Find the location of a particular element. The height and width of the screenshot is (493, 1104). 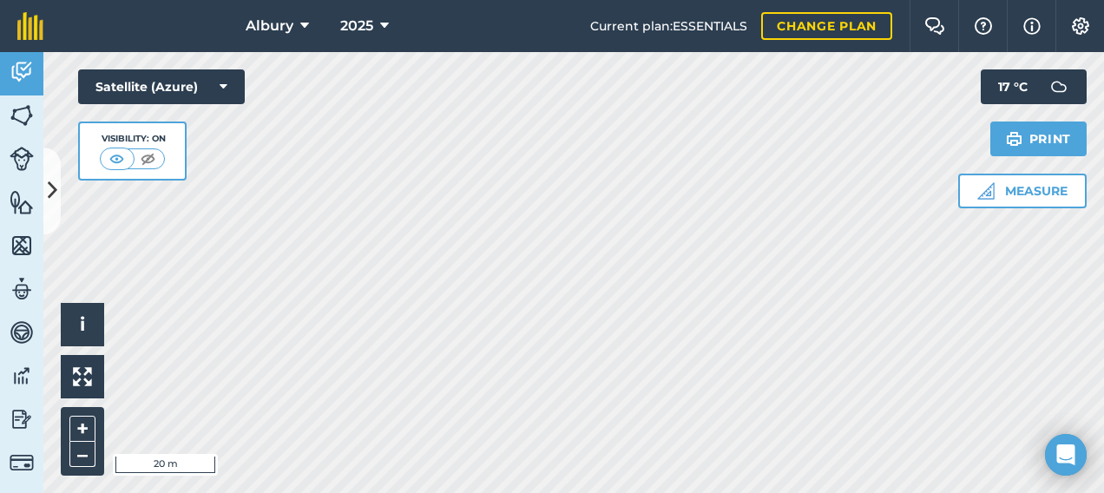

div: Visibility: On is located at coordinates (133, 139).